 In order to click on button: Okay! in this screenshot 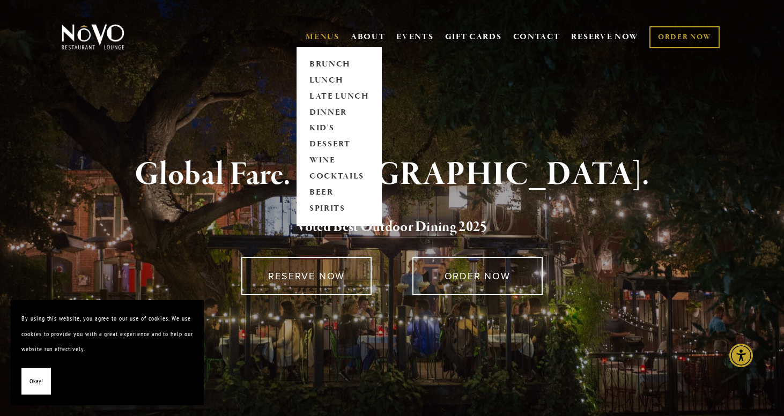, I will do `click(36, 381)`.